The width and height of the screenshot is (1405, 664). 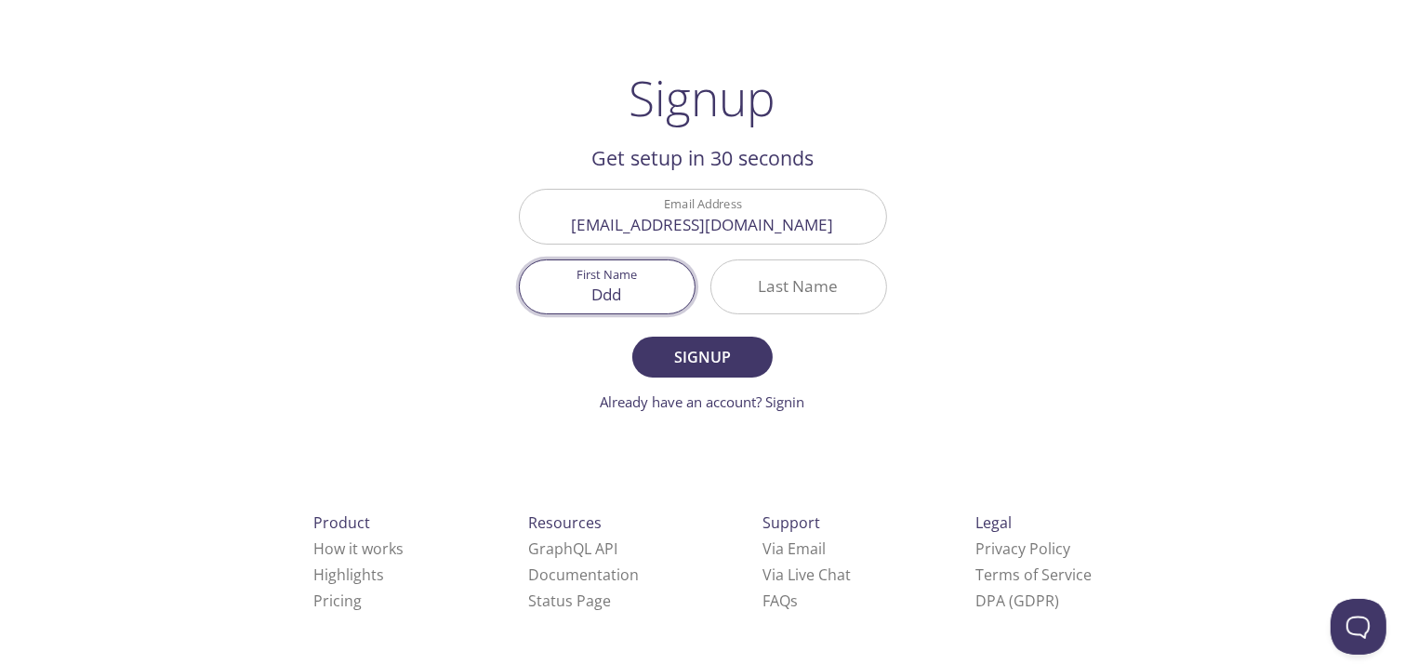 I want to click on button: Signup, so click(x=702, y=357).